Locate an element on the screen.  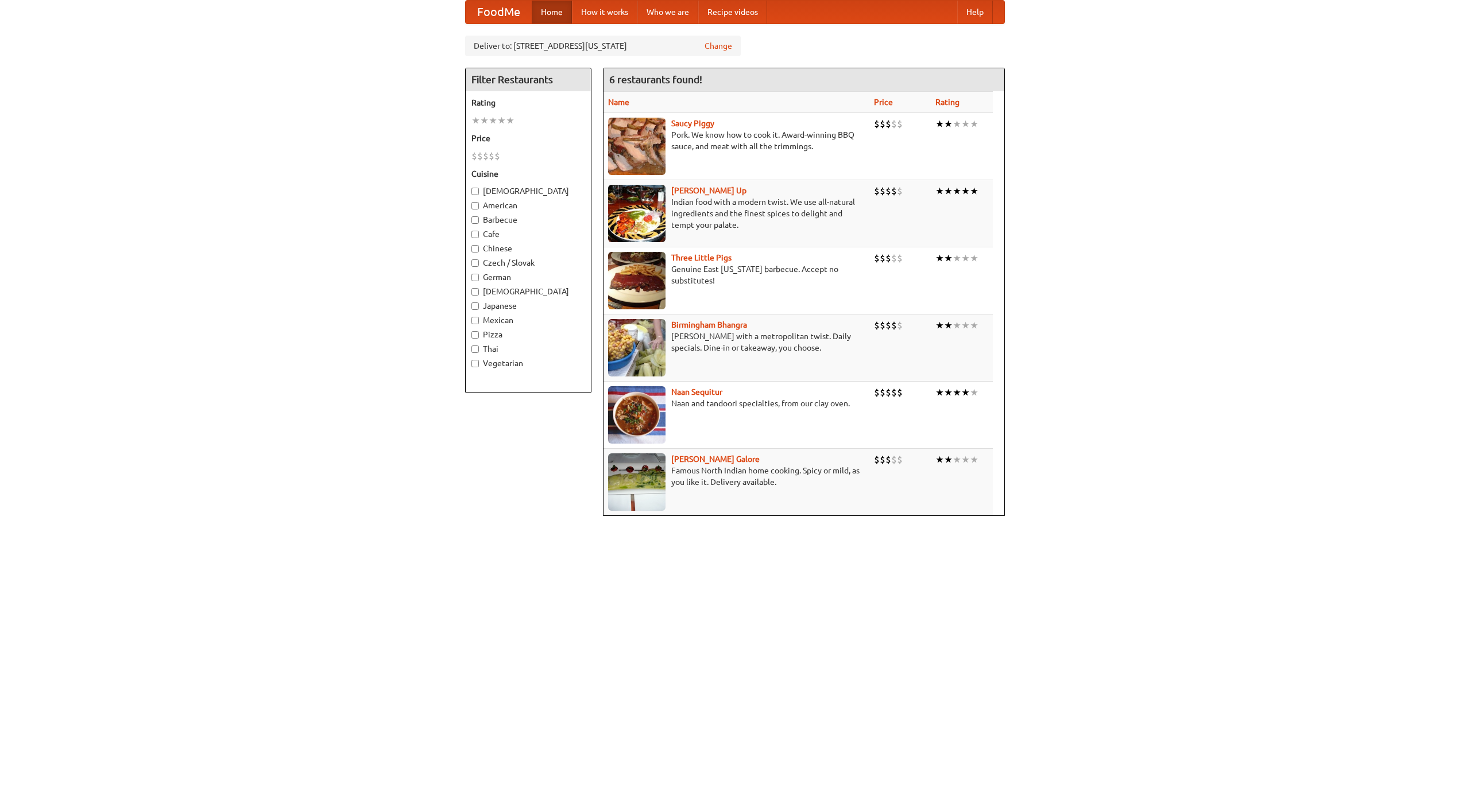
p: Indian food with a modern twist. We use all-natural ingredients and the finest spices to delight ... is located at coordinates (736, 213).